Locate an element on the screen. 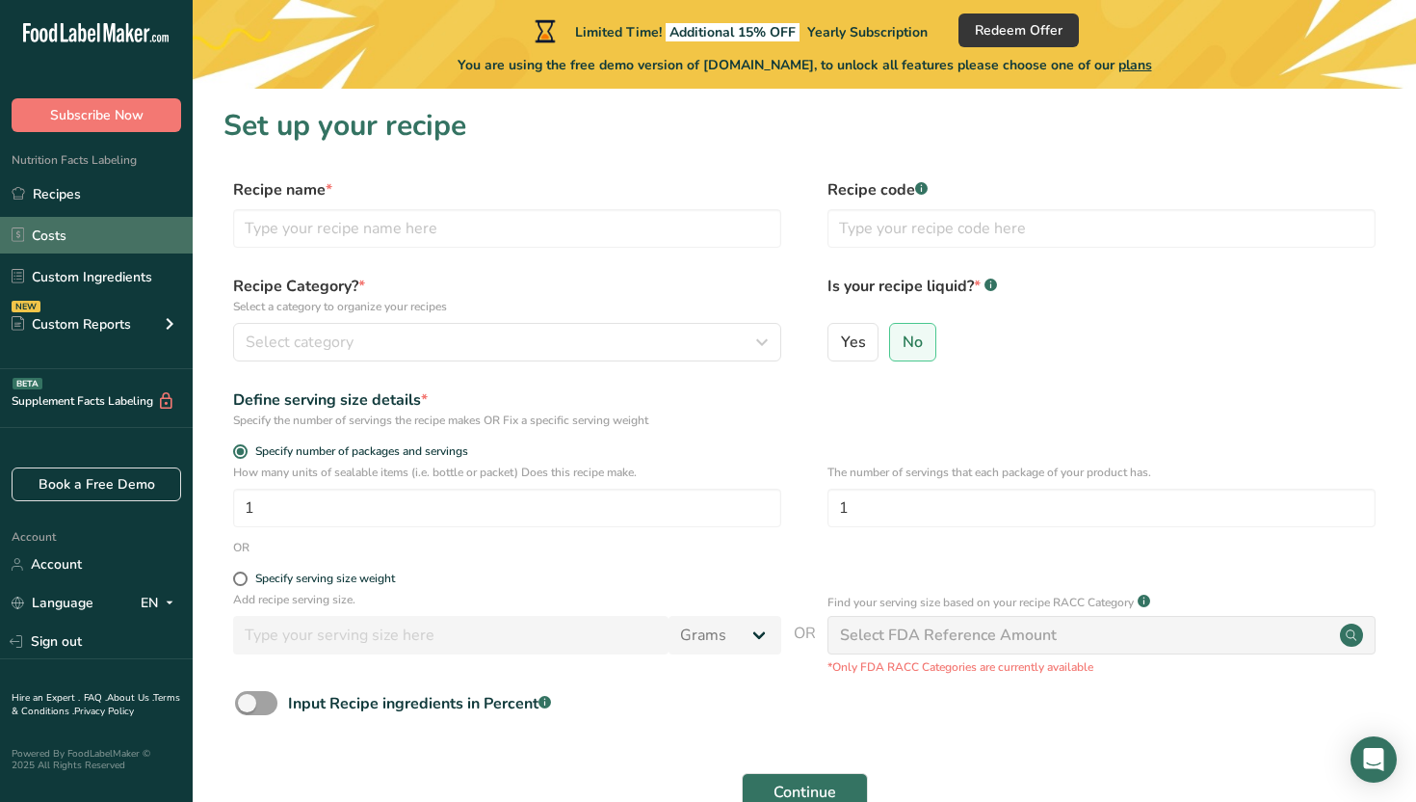 The height and width of the screenshot is (802, 1416). div: Powered By FoodLabelMaker © 2025 All Rights Reserved is located at coordinates (96, 759).